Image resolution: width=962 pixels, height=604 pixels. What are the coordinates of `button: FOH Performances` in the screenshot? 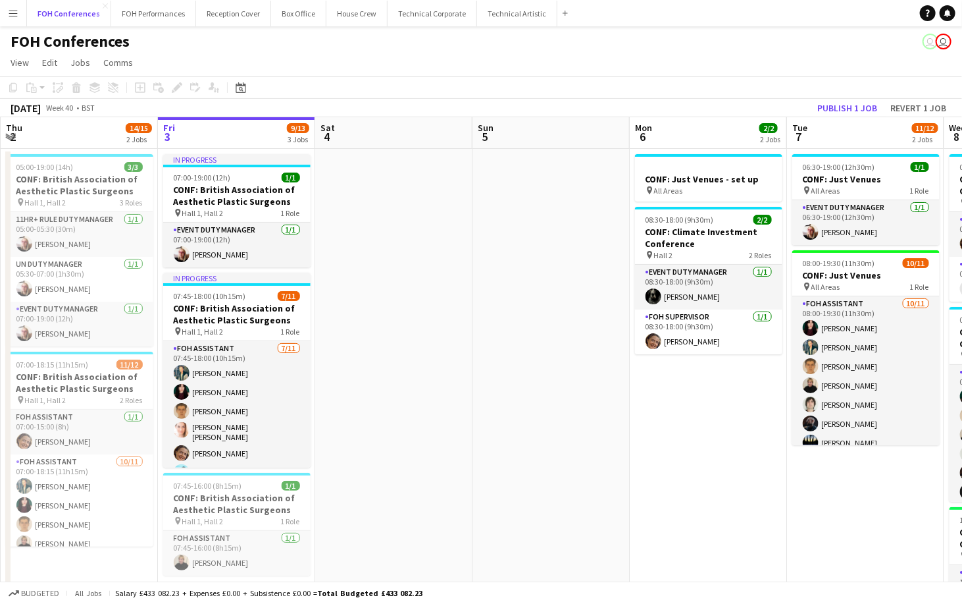 It's located at (153, 13).